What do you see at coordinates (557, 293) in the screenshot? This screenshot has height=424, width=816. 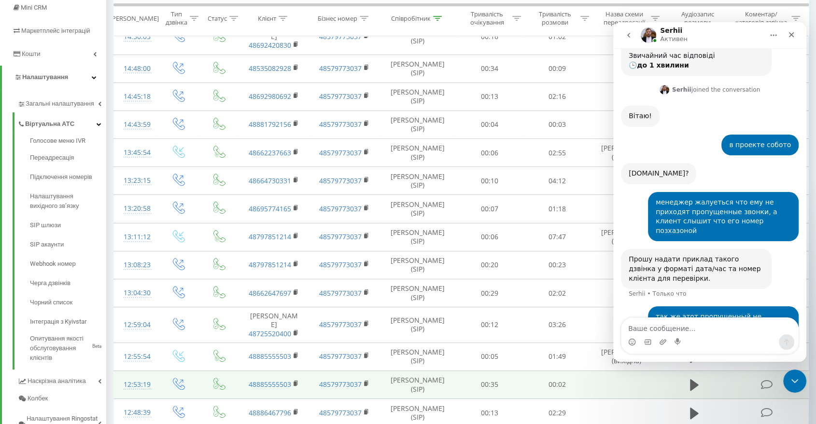 I see `td: 02:02` at bounding box center [557, 293].